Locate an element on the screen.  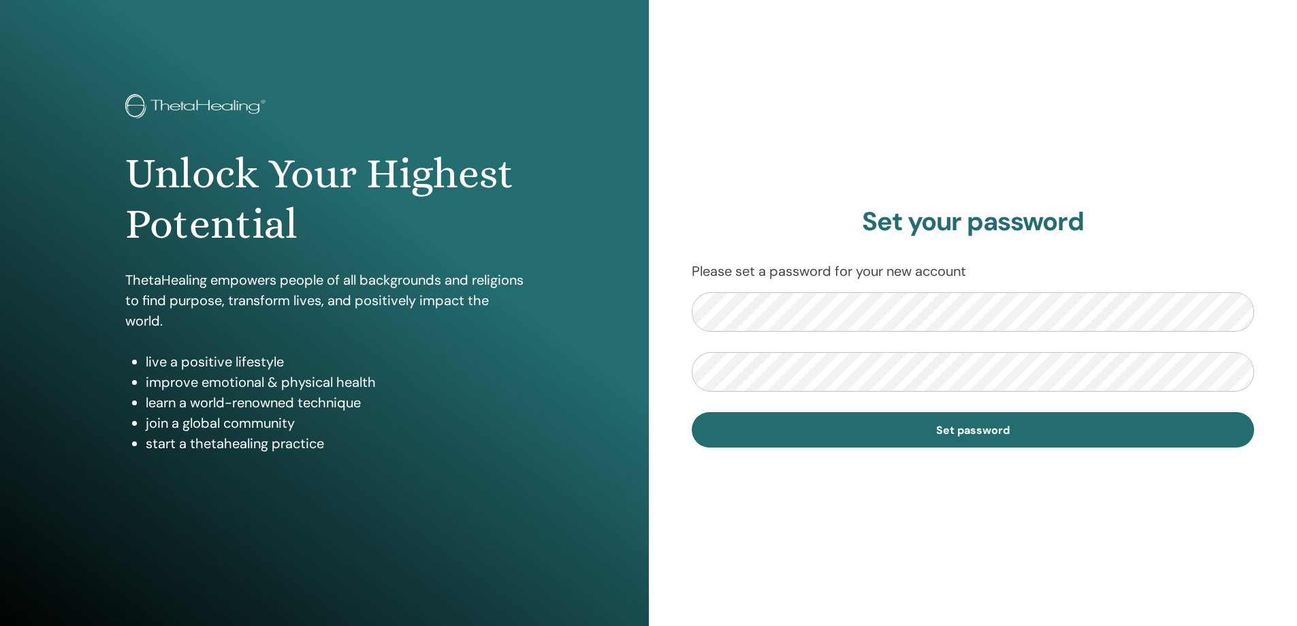
span: Set password is located at coordinates (973, 430).